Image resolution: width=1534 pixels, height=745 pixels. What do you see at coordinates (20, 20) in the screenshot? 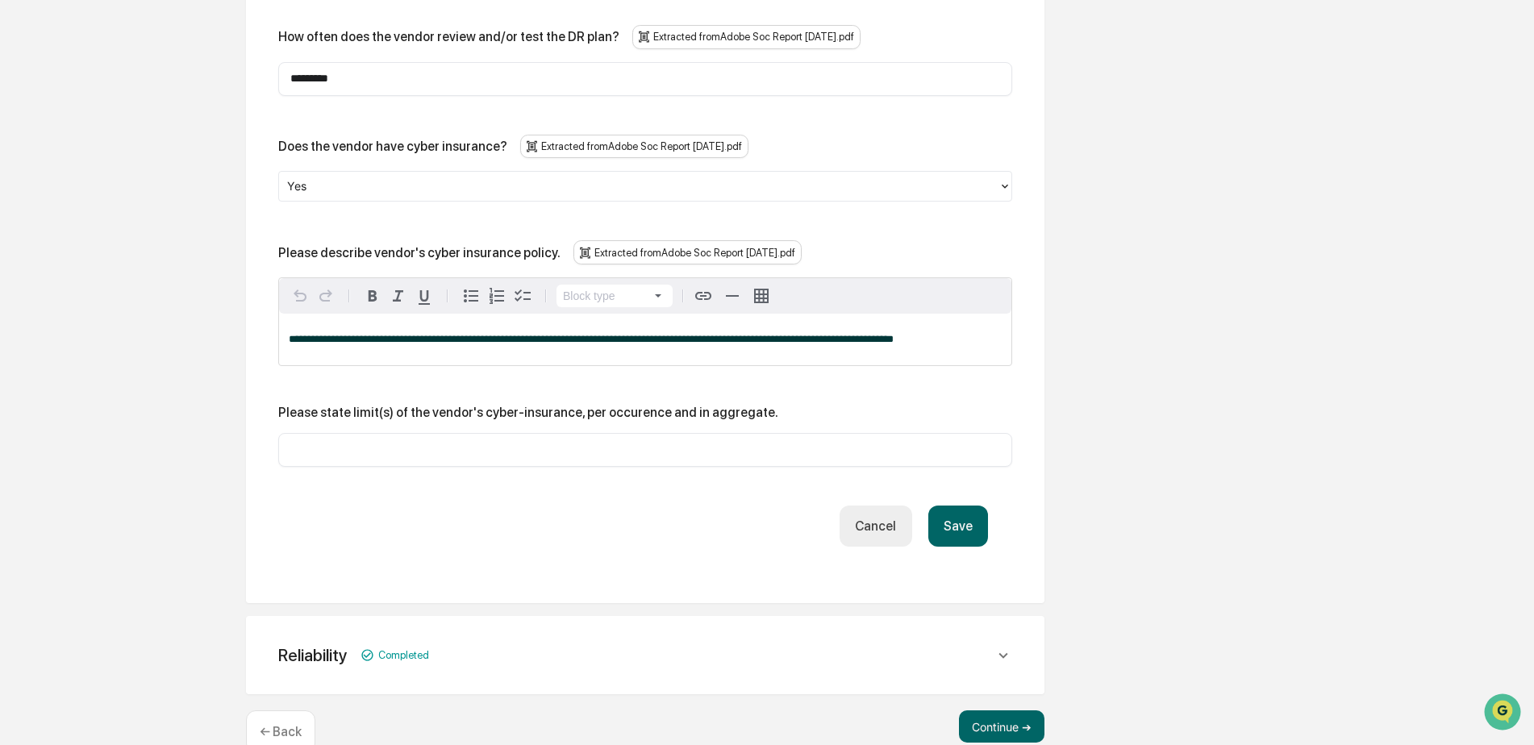
I see `button: Open customer support` at bounding box center [20, 20].